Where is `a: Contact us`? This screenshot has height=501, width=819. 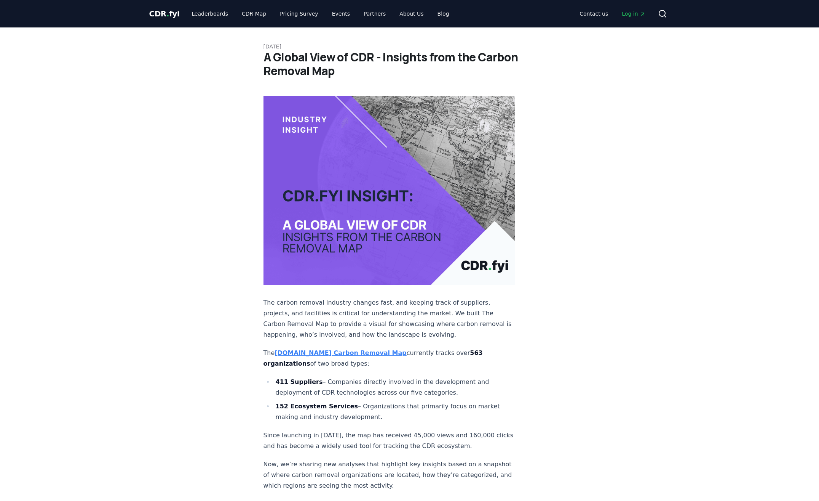
a: Contact us is located at coordinates (594, 14).